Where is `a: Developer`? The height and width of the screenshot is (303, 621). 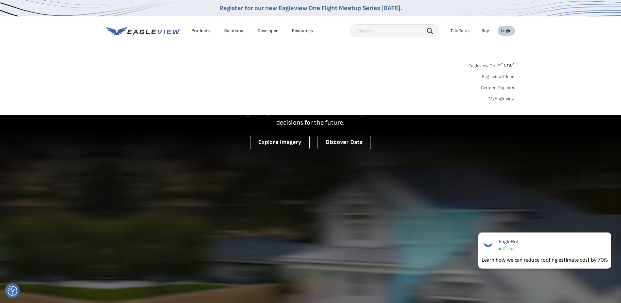
a: Developer is located at coordinates (268, 31).